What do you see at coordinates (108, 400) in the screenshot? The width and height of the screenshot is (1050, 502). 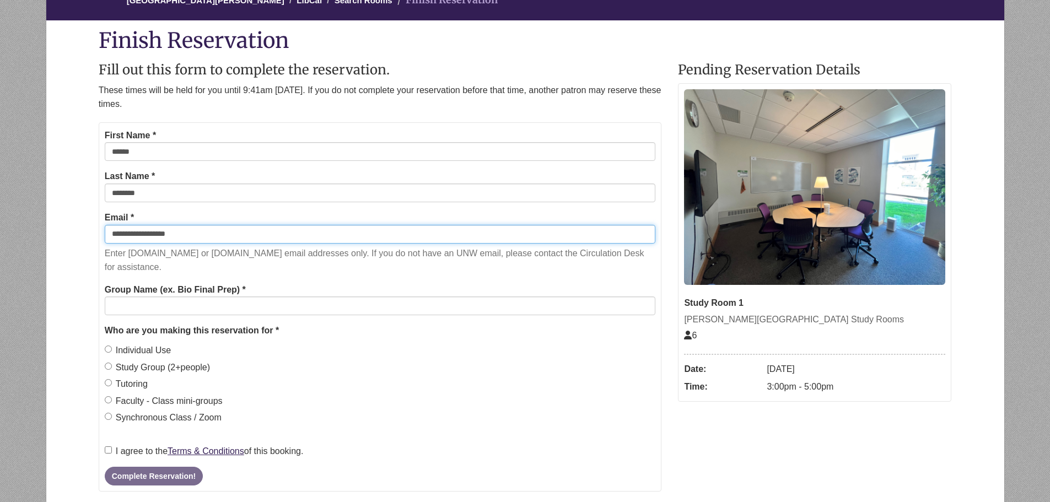 I see `input: Faculty - Class mini-groups` at bounding box center [108, 400].